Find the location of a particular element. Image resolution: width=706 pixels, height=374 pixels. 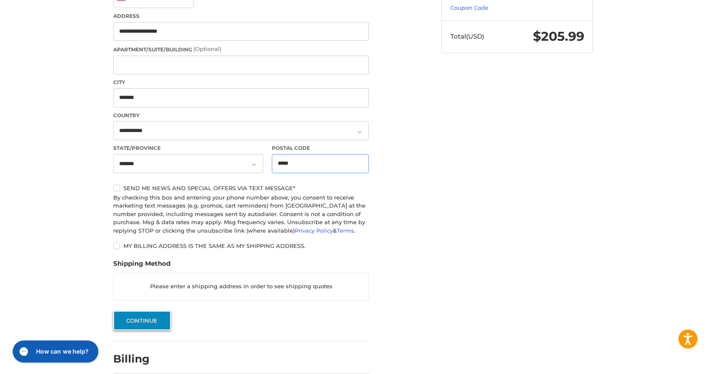

span: Total (USD) is located at coordinates (467, 36).